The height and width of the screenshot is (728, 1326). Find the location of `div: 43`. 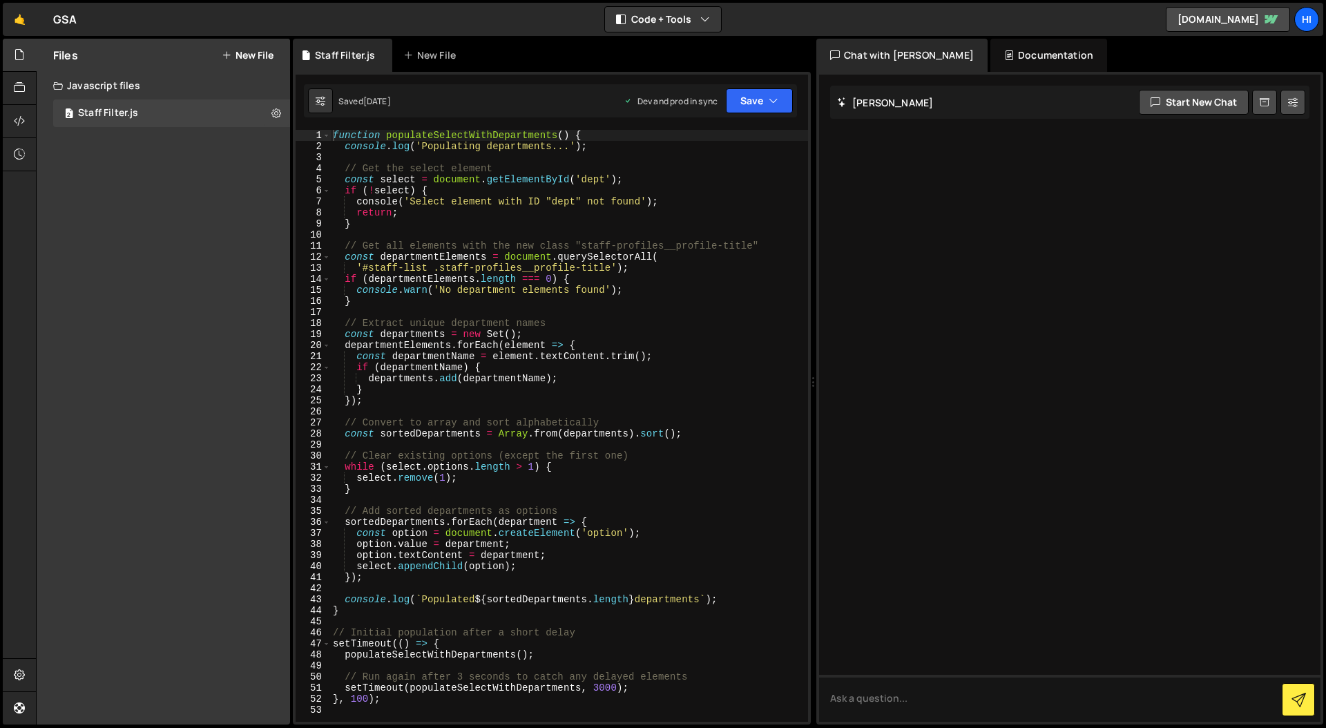

div: 43 is located at coordinates (313, 599).